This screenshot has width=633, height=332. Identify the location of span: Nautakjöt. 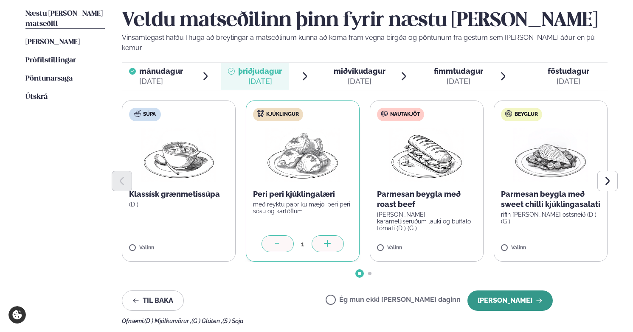
(405, 115).